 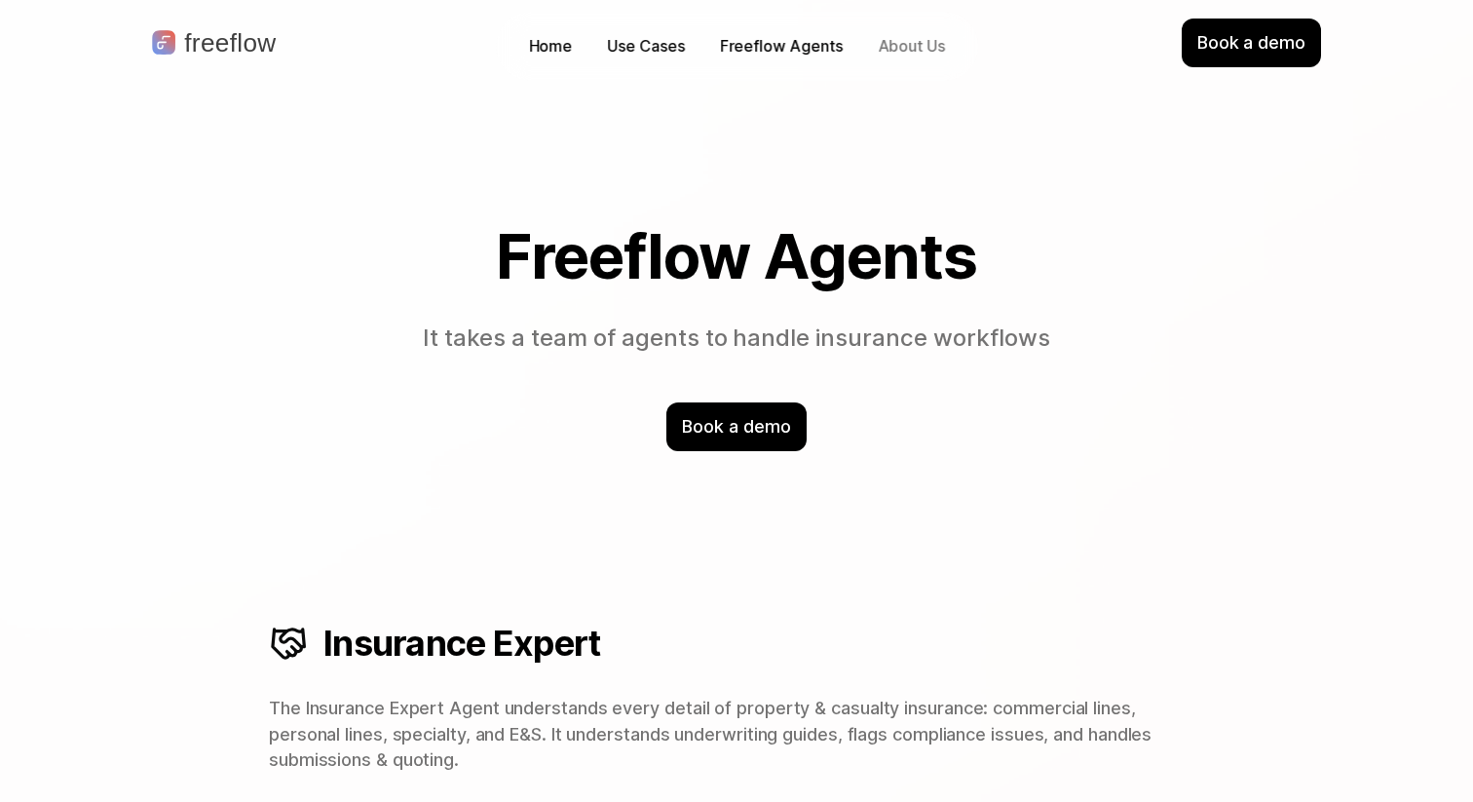 I want to click on a: About Us, so click(x=911, y=46).